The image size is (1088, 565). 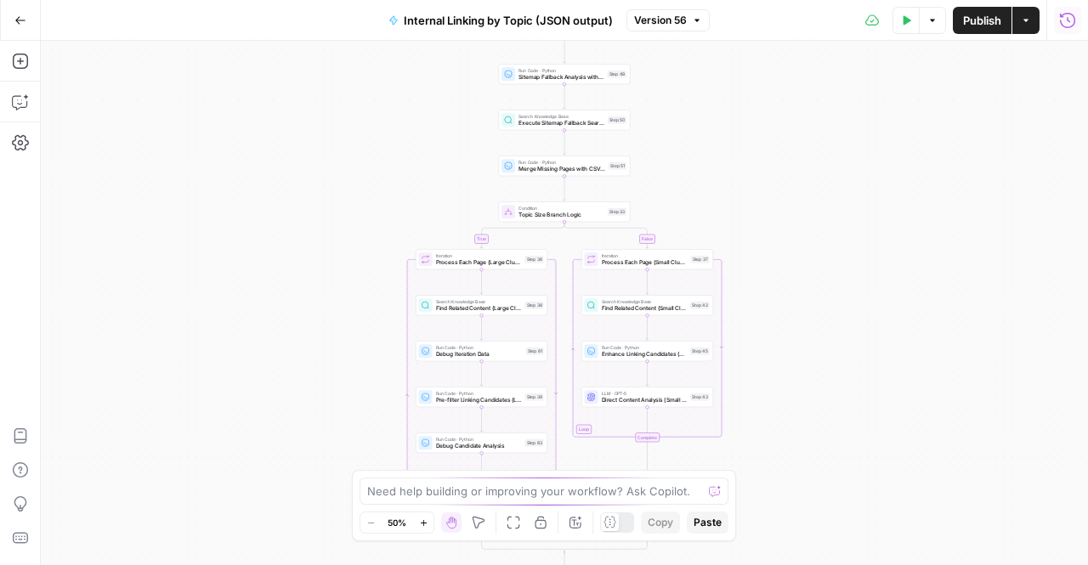 I want to click on span: Condition, so click(x=561, y=208).